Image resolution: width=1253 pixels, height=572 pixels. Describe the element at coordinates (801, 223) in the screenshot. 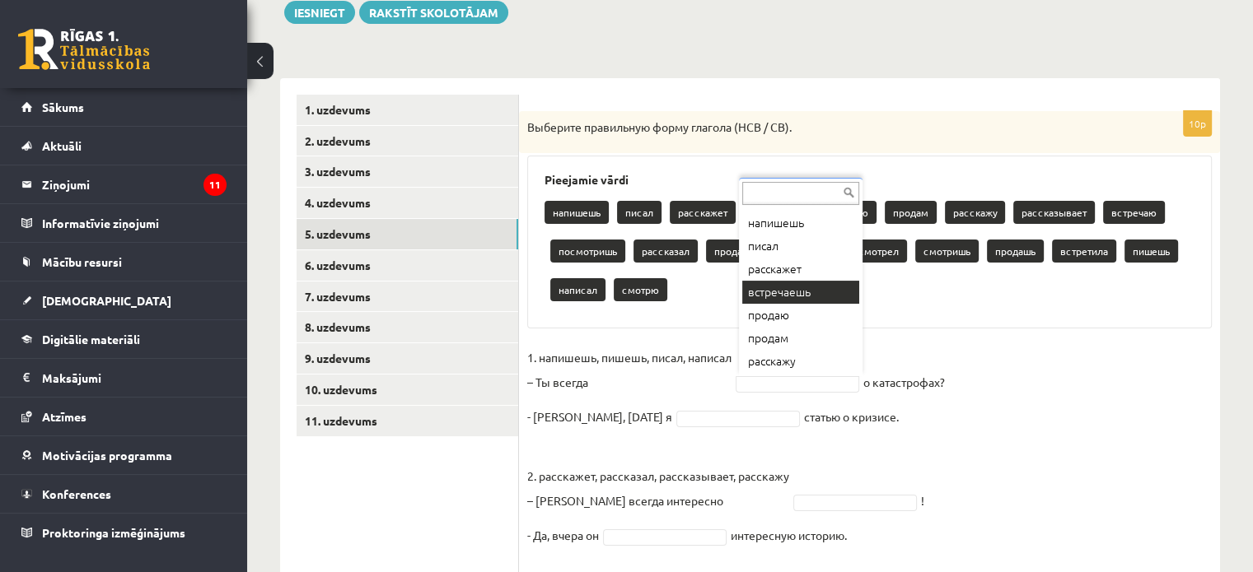

I see `div: напишешь` at that location.